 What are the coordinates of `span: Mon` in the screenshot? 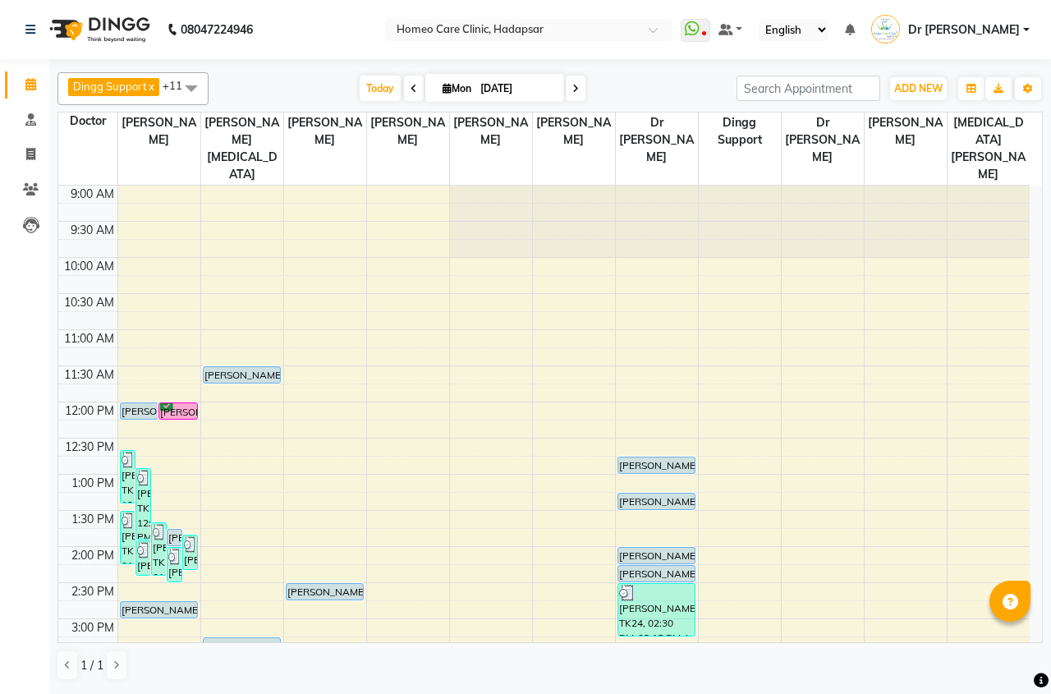 It's located at (456, 88).